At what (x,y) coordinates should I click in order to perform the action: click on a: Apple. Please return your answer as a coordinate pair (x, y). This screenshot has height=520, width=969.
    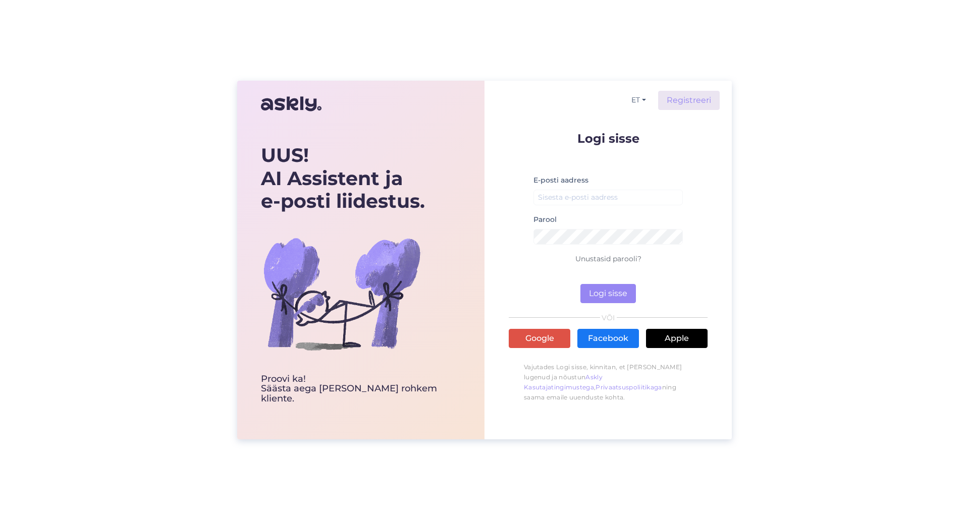
    Looking at the image, I should click on (677, 339).